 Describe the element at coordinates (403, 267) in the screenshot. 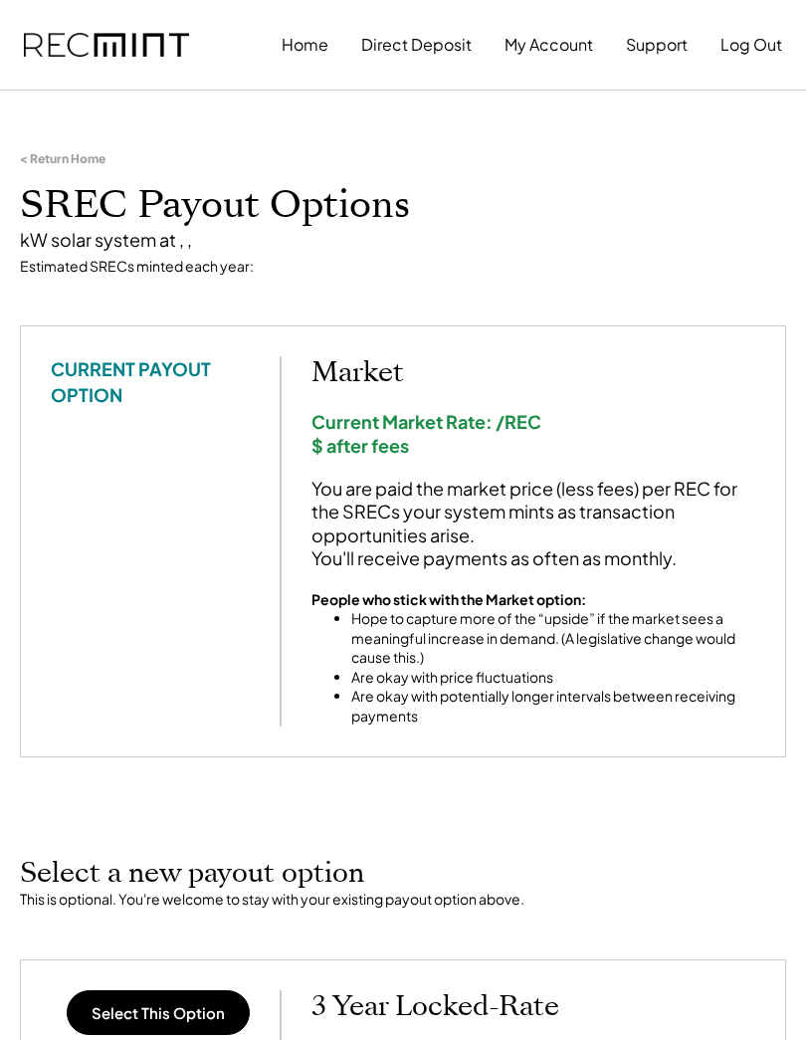

I see `div: Estimated SRECs minted each year:` at that location.